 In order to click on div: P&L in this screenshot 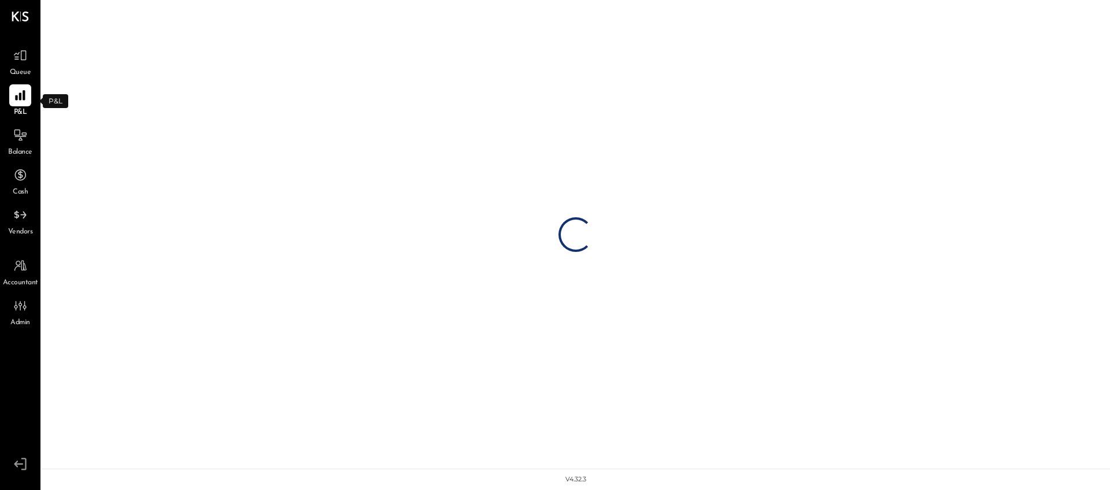, I will do `click(56, 101)`.